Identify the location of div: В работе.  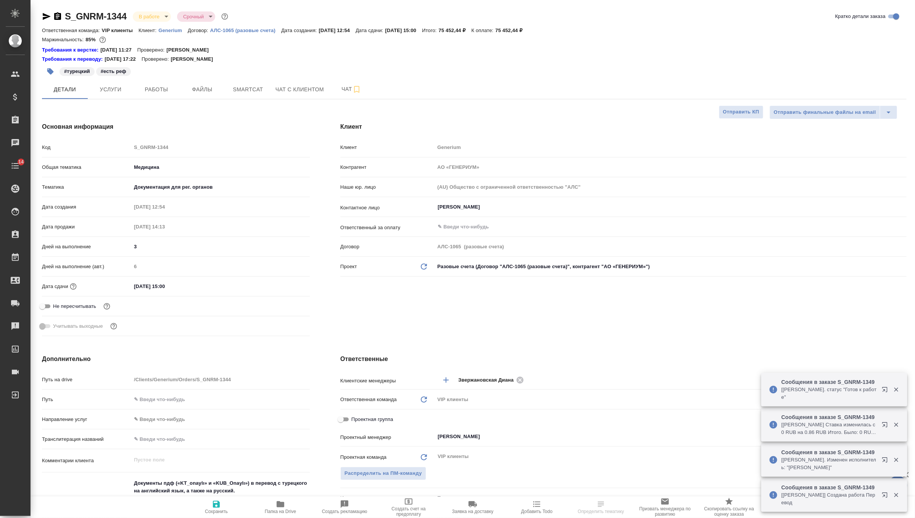
(152, 16).